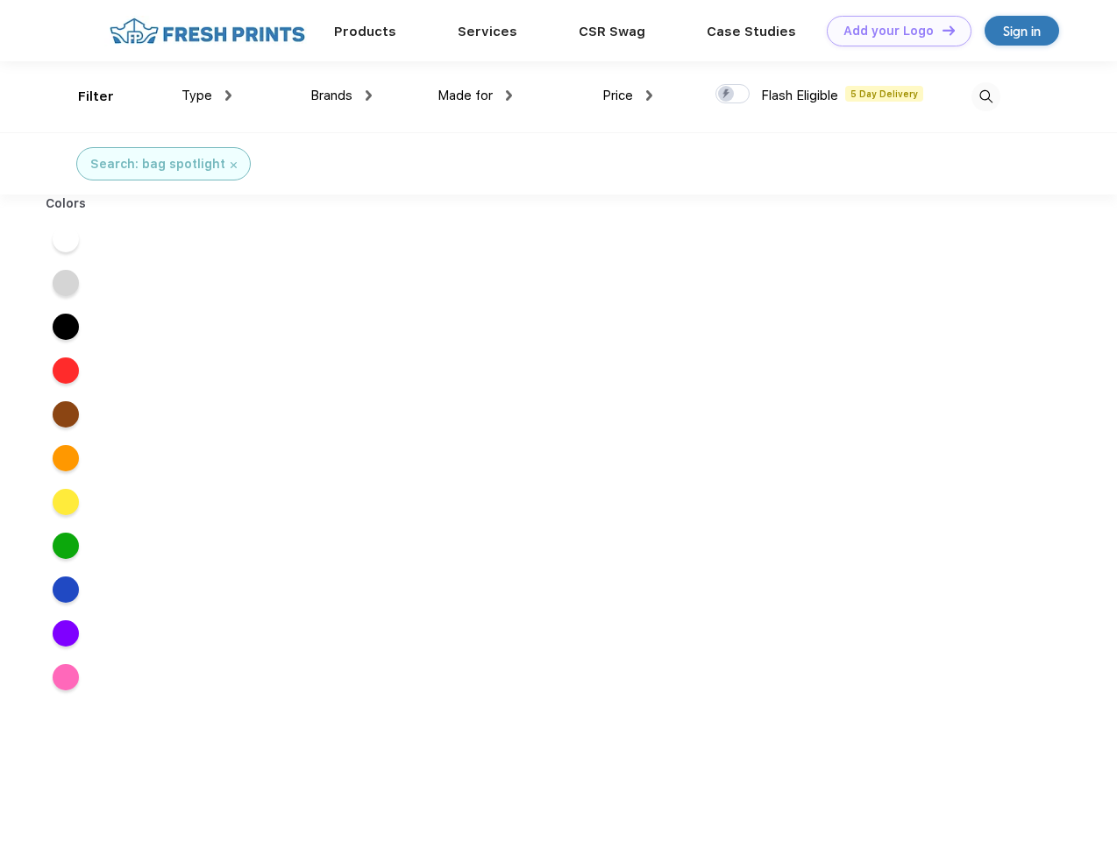 The width and height of the screenshot is (1117, 841). Describe the element at coordinates (883, 94) in the screenshot. I see `span: 5 Day Delivery` at that location.